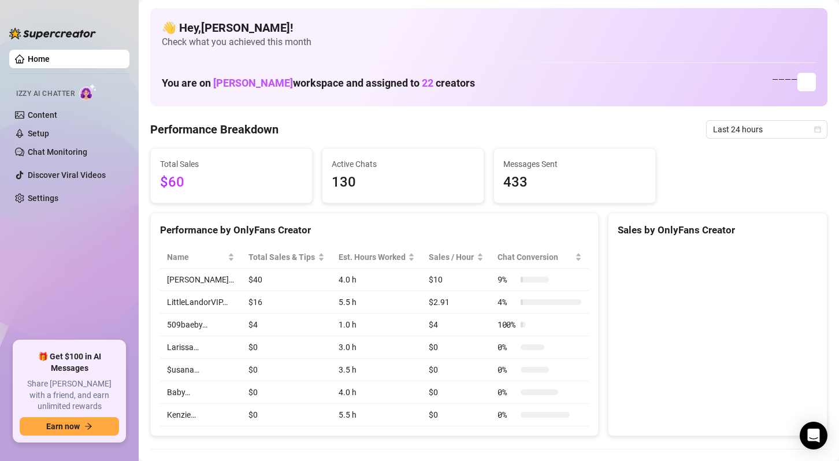 The height and width of the screenshot is (461, 839). Describe the element at coordinates (814, 436) in the screenshot. I see `div: Open Intercom Messenger` at that location.